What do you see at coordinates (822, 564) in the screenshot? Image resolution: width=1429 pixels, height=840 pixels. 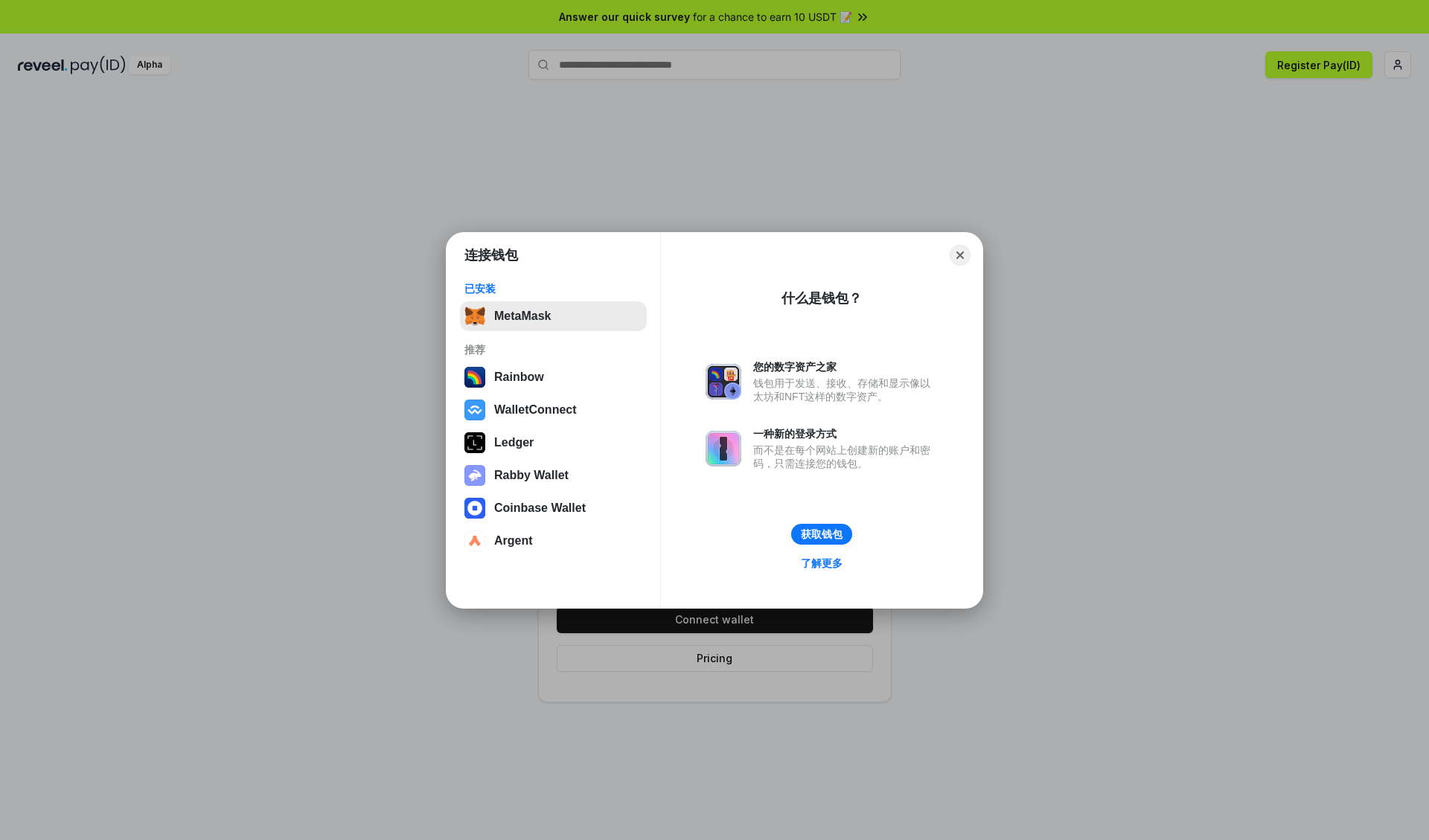 I see `div: 了解更多` at bounding box center [822, 564].